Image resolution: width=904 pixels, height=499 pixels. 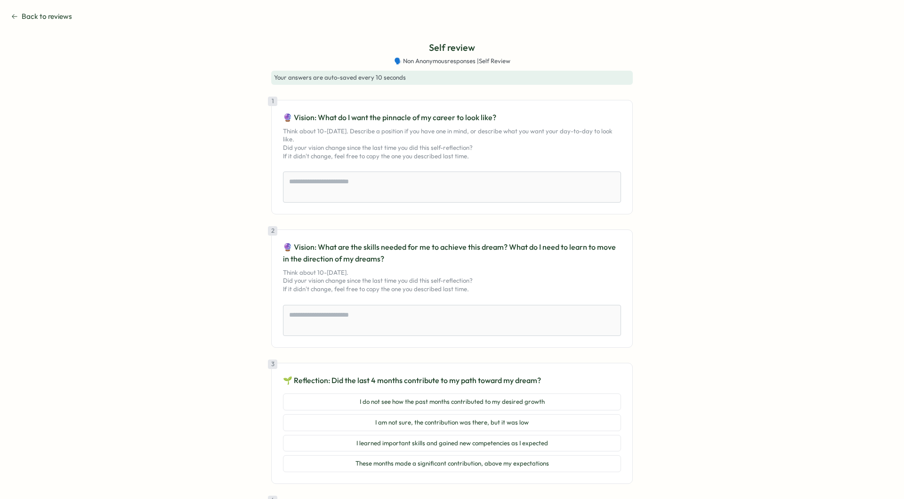 What do you see at coordinates (452, 61) in the screenshot?
I see `span: 🗣️ Non Anonymous responses | Self Review` at bounding box center [452, 61].